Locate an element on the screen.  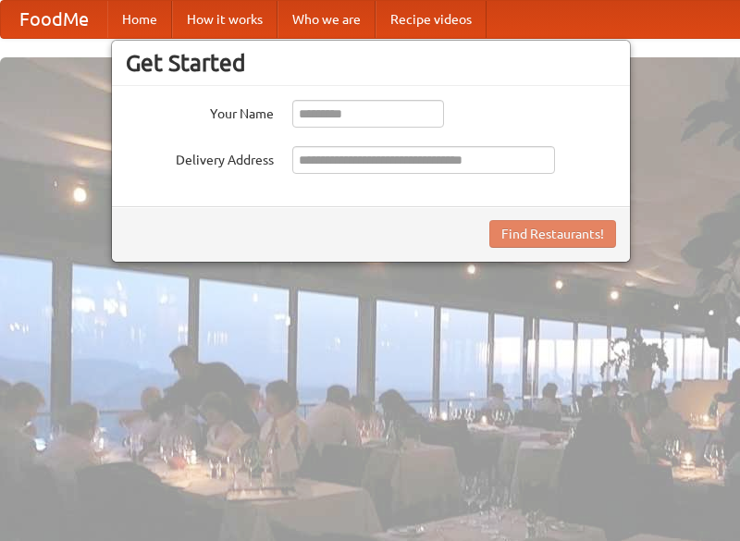
a: How it works is located at coordinates (225, 19).